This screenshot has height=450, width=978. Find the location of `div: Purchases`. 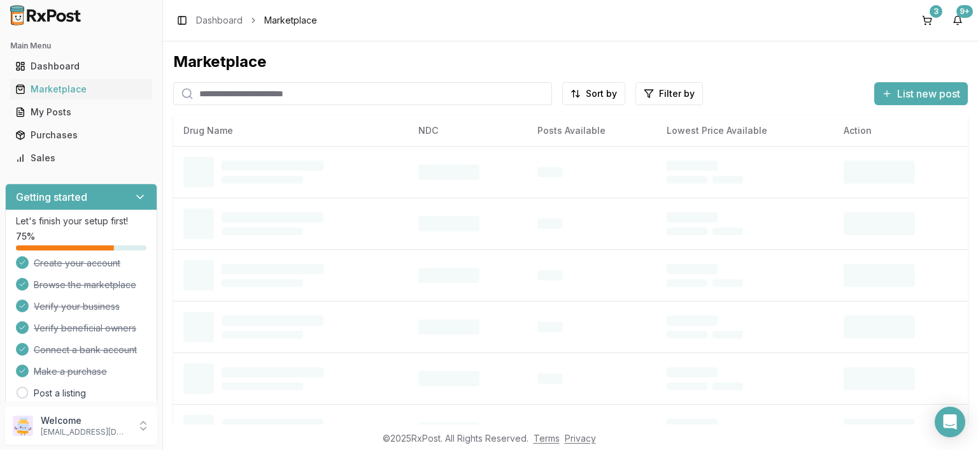

div: Purchases is located at coordinates (81, 135).